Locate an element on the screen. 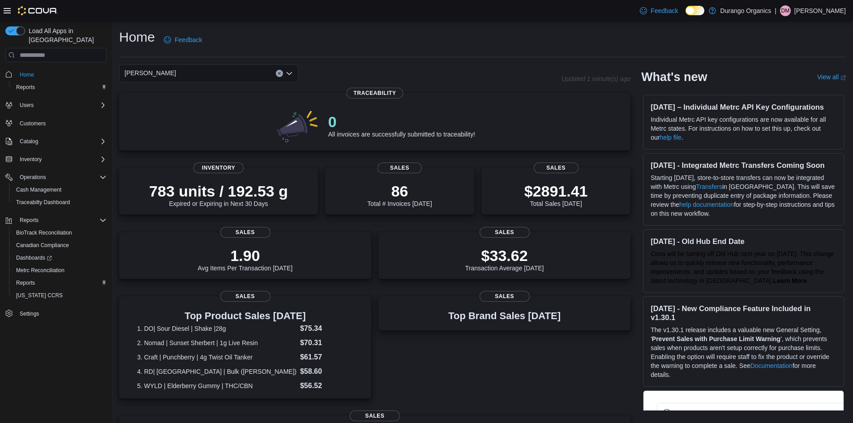 The width and height of the screenshot is (853, 423). a: Customers is located at coordinates (33, 124).